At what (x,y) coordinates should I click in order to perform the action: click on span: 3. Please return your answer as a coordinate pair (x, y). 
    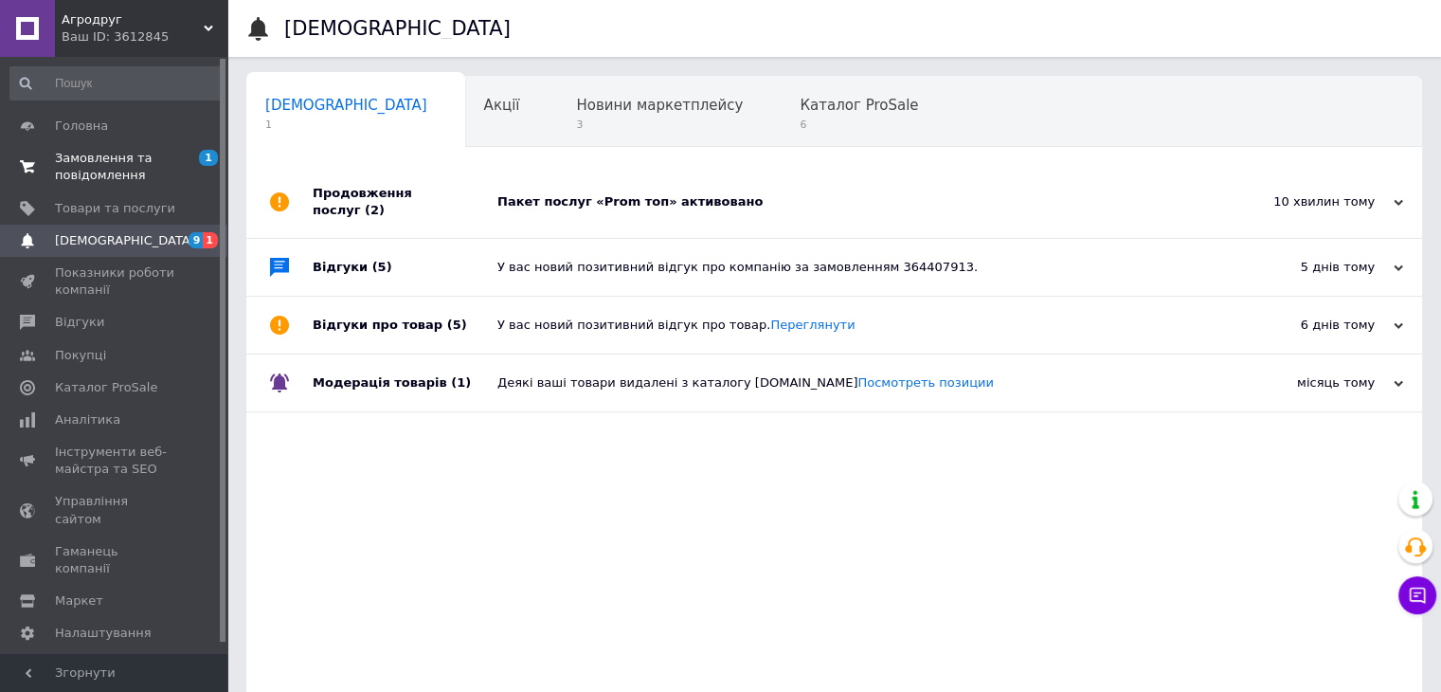
    Looking at the image, I should click on (659, 124).